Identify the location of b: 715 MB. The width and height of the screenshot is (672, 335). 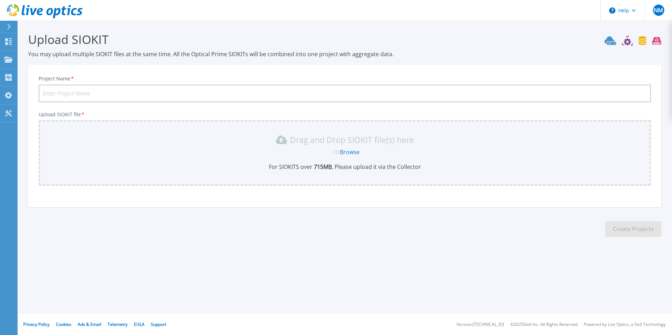
(322, 167).